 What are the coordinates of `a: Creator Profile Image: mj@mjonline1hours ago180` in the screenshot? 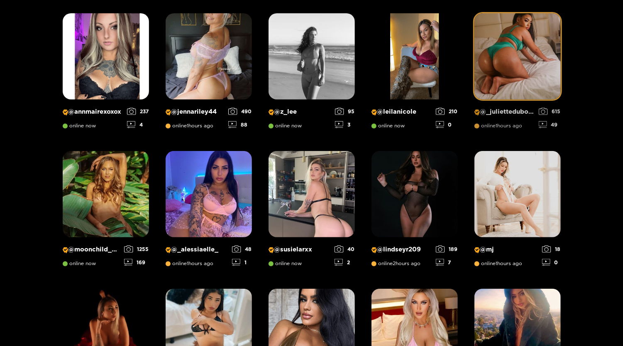 It's located at (517, 212).